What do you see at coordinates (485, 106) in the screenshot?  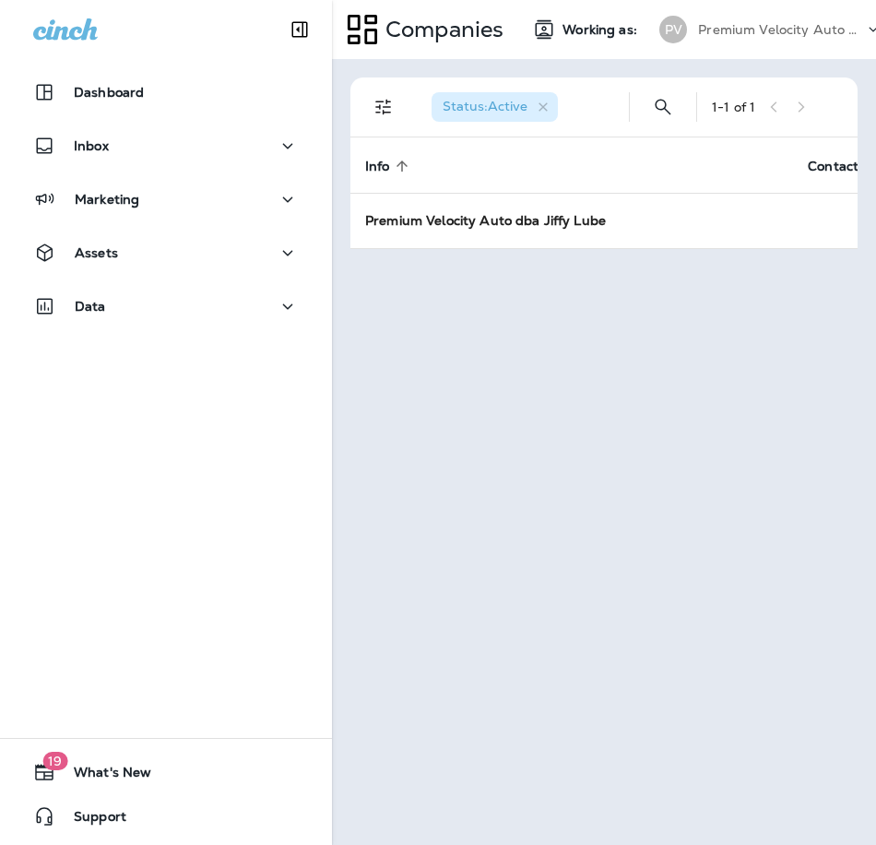 I see `span: Status : Active` at bounding box center [485, 106].